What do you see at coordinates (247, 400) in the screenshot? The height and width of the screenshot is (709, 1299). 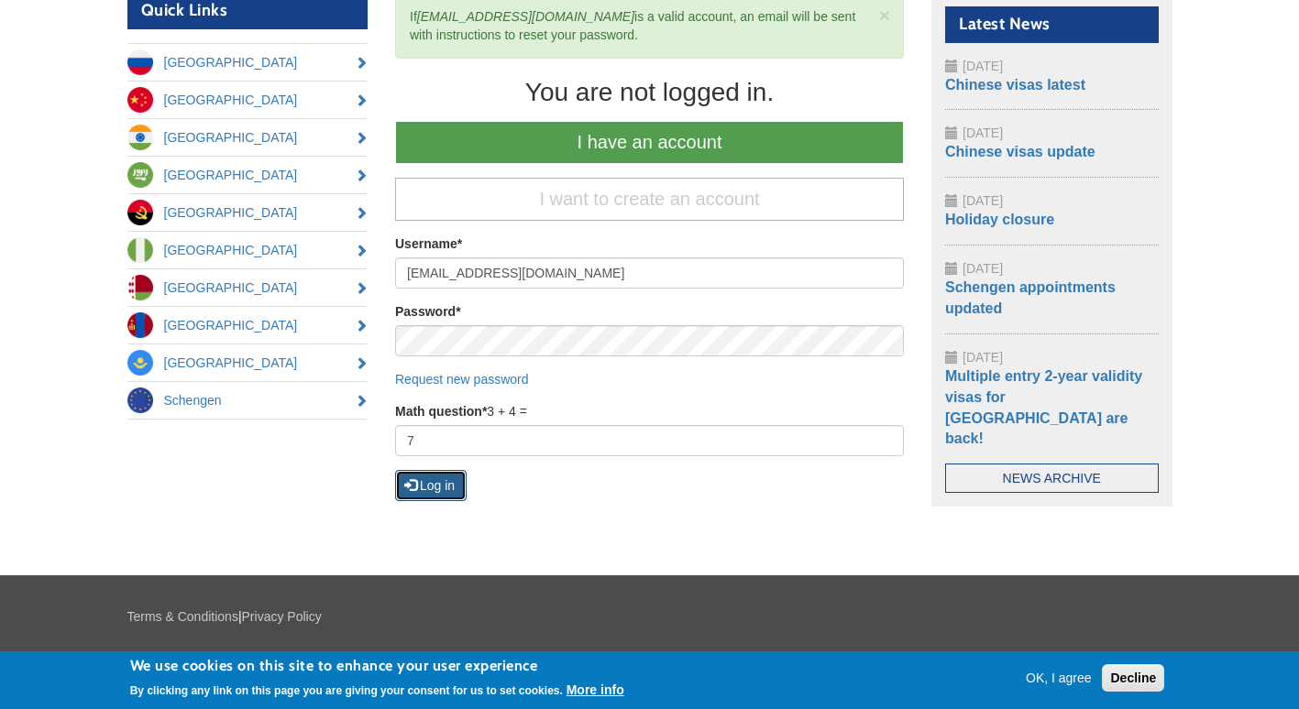 I see `a: Schengen` at bounding box center [247, 400].